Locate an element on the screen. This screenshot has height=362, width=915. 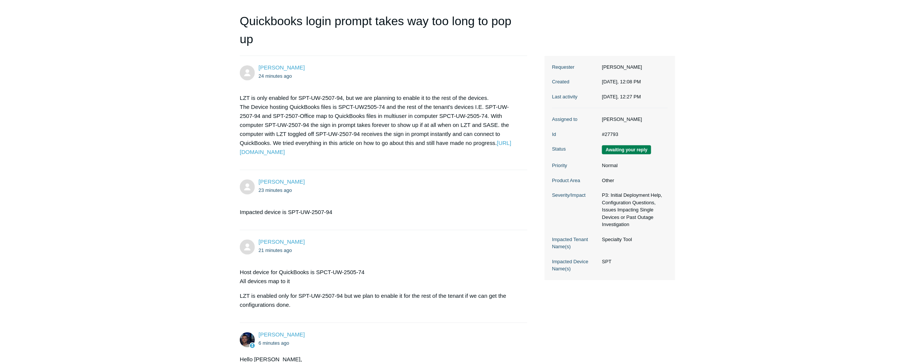
h1: Quickbooks login prompt takes way too long to pop up is located at coordinates (384, 34).